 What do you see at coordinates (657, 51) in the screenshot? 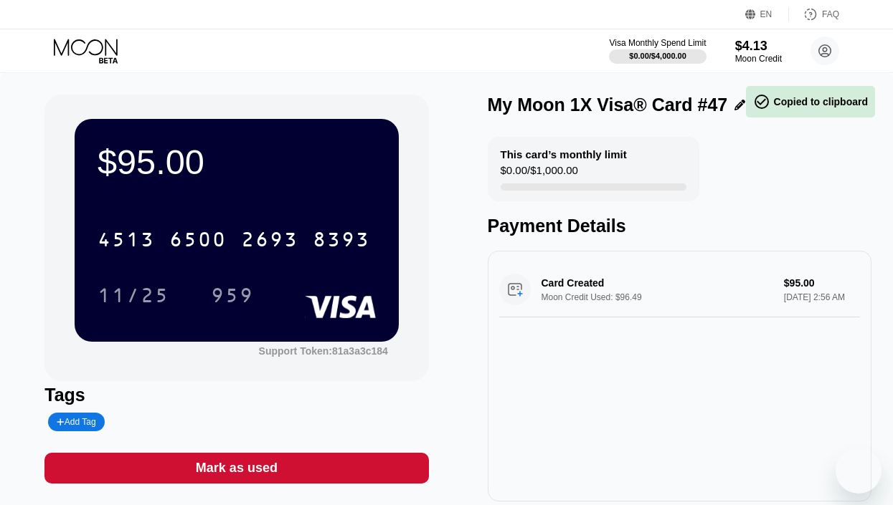
I see `div: Visa Monthly Spend Limit$0.00/$4,000.00` at bounding box center [657, 51].